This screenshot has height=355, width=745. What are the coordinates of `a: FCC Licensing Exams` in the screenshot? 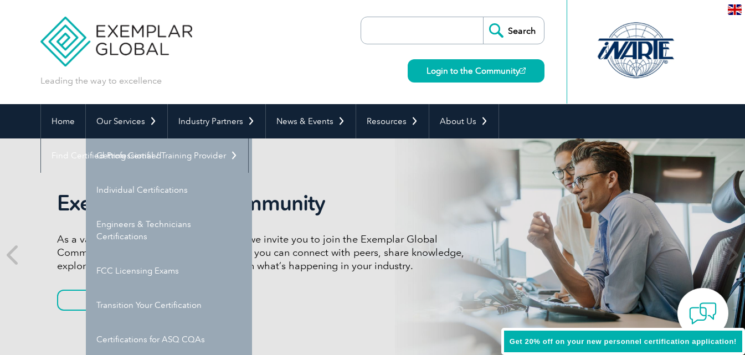 It's located at (169, 271).